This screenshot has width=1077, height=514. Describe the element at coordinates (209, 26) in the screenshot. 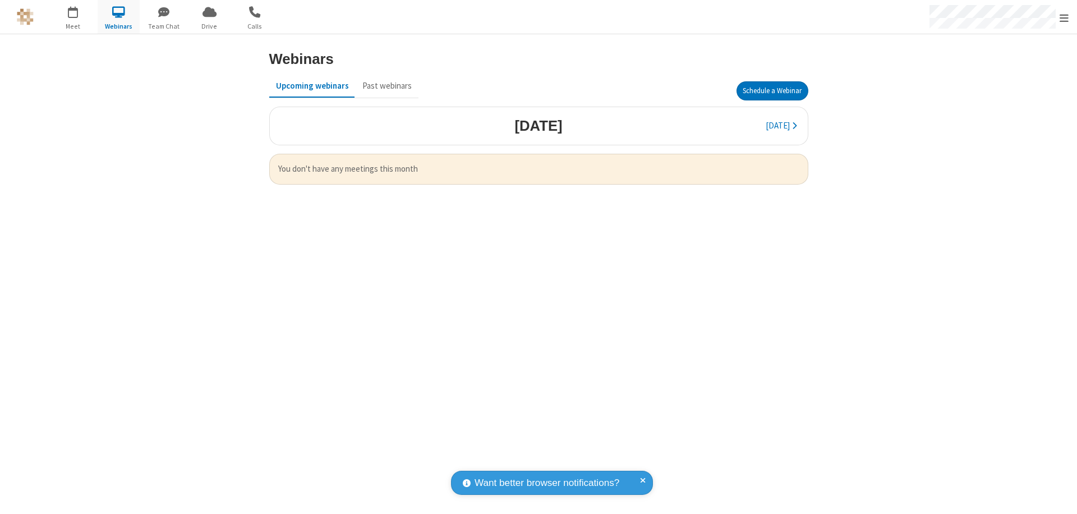

I see `span: Drive` at that location.